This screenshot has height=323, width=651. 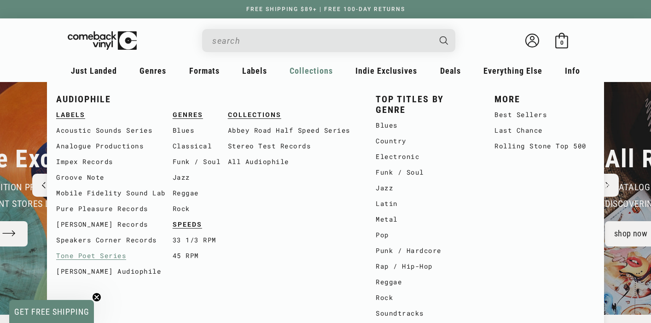 What do you see at coordinates (114, 193) in the screenshot?
I see `a: Mobile Fidelity Sound Lab` at bounding box center [114, 193].